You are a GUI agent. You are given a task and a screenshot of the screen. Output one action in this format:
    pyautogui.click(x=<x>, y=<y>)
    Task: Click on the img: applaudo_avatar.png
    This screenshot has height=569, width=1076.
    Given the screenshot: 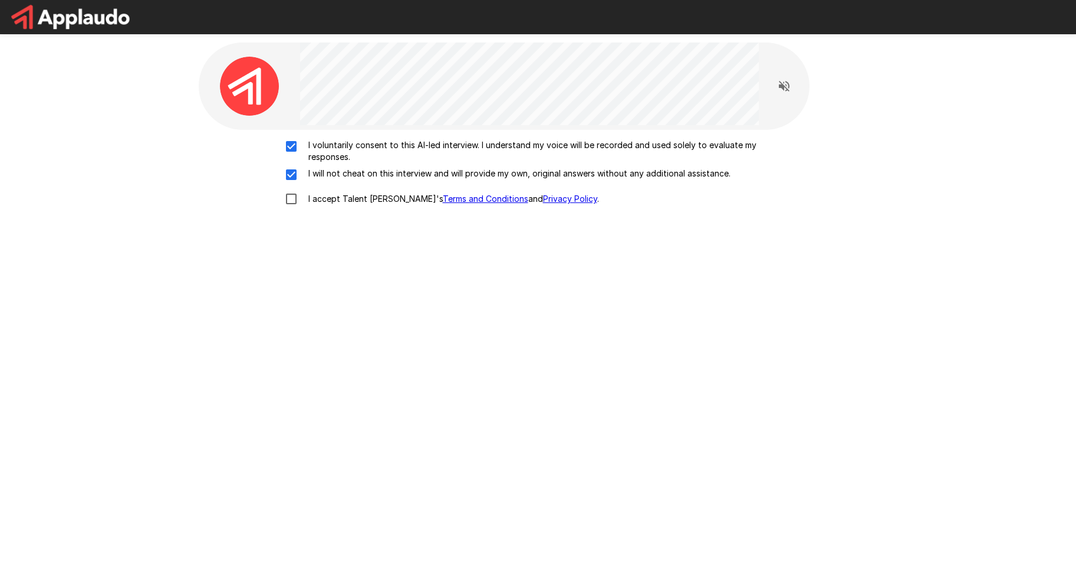 What is the action you would take?
    pyautogui.click(x=249, y=86)
    